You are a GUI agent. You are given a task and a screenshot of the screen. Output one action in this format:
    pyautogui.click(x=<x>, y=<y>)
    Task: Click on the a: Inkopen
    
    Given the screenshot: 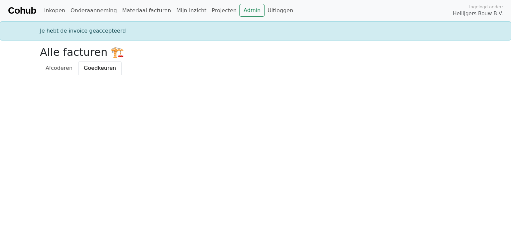 What is the action you would take?
    pyautogui.click(x=54, y=11)
    